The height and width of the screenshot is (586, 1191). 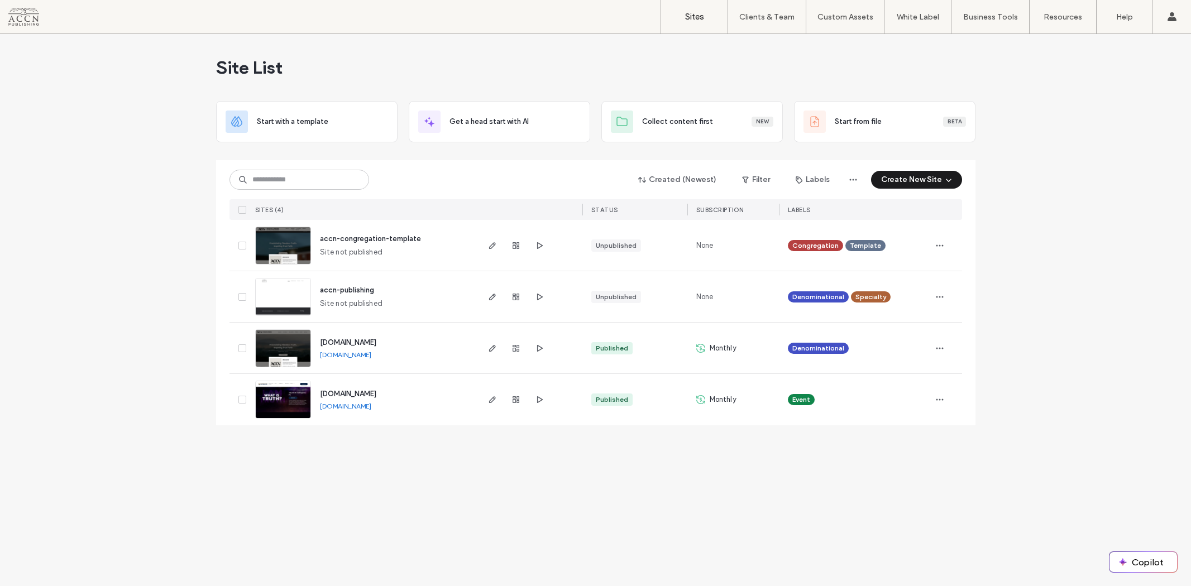 What do you see at coordinates (1062, 17) in the screenshot?
I see `label: Resources` at bounding box center [1062, 17].